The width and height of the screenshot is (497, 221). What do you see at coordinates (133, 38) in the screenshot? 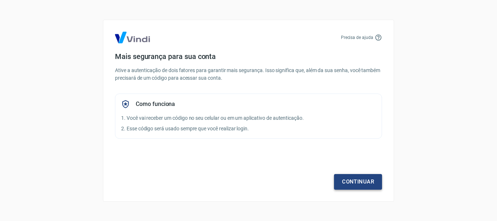
I see `img: Logo Vind` at bounding box center [133, 38].